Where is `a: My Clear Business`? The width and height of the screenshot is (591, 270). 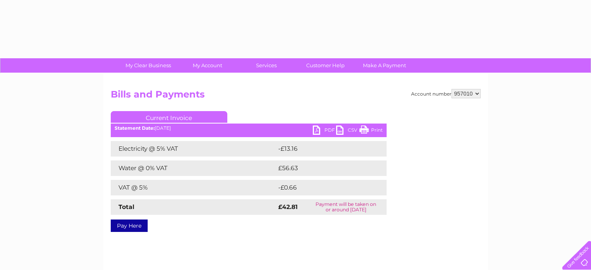 a: My Clear Business is located at coordinates (148, 65).